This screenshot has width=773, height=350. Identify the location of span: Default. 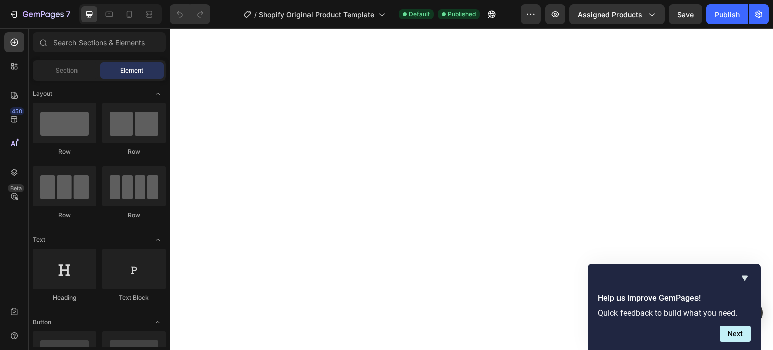
(419, 14).